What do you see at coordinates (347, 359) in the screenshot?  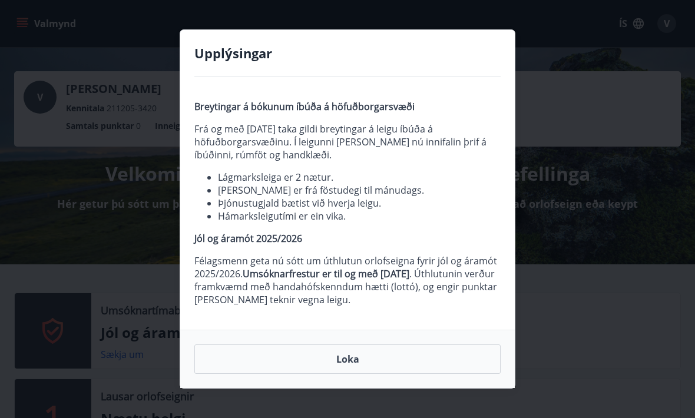 I see `button: Loka` at bounding box center [347, 359].